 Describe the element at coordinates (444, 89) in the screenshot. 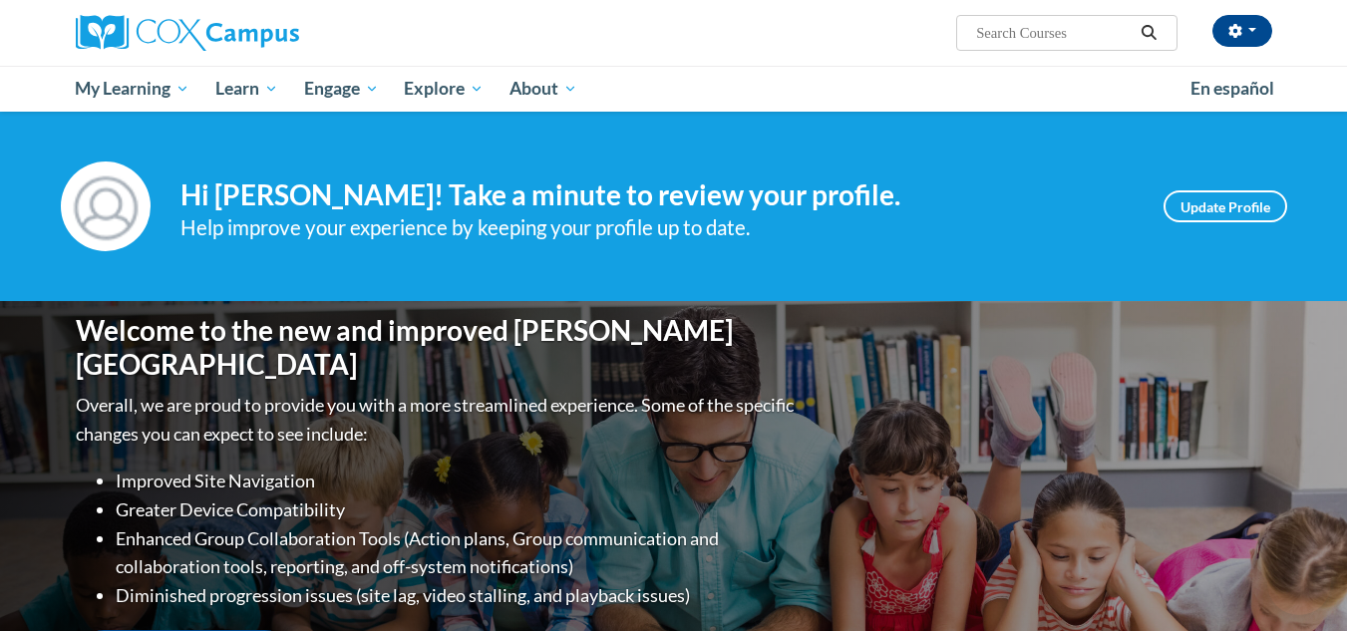

I see `a: Explore` at that location.